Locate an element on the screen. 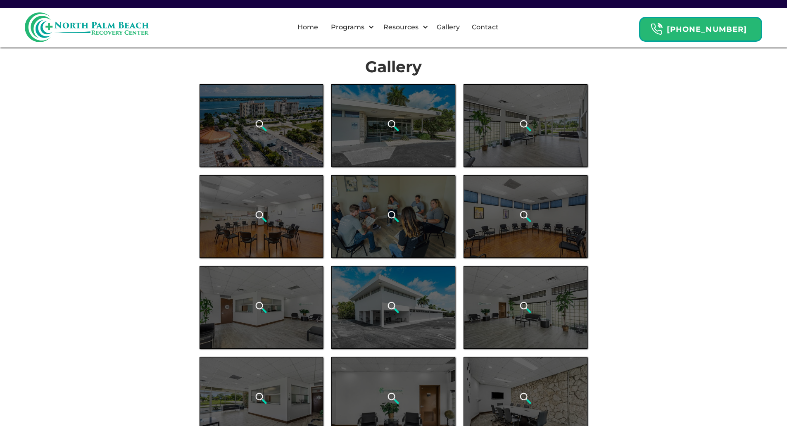  a: Contact is located at coordinates (485, 27).